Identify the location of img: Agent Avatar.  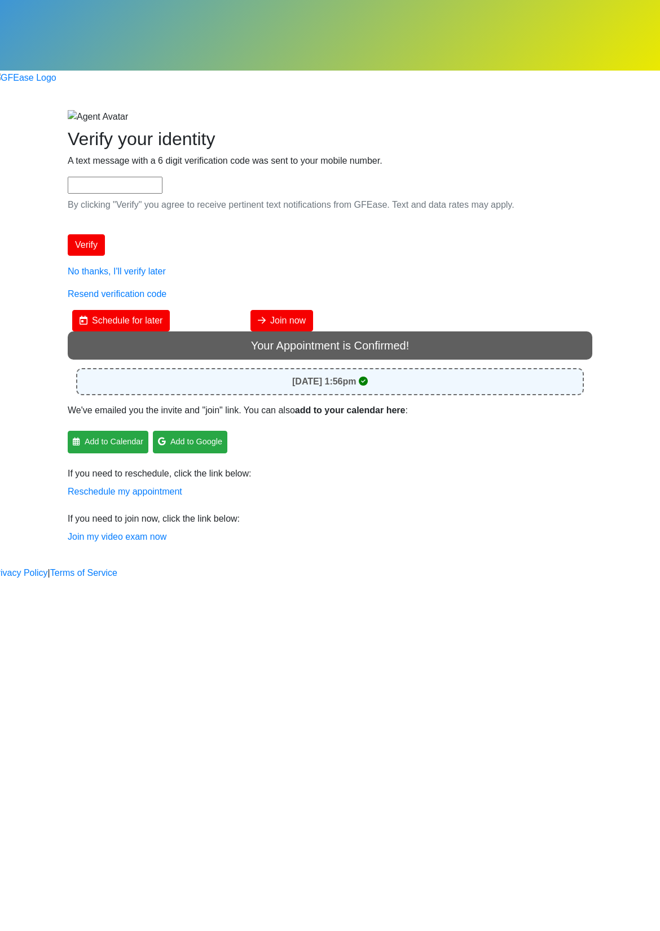
(98, 117).